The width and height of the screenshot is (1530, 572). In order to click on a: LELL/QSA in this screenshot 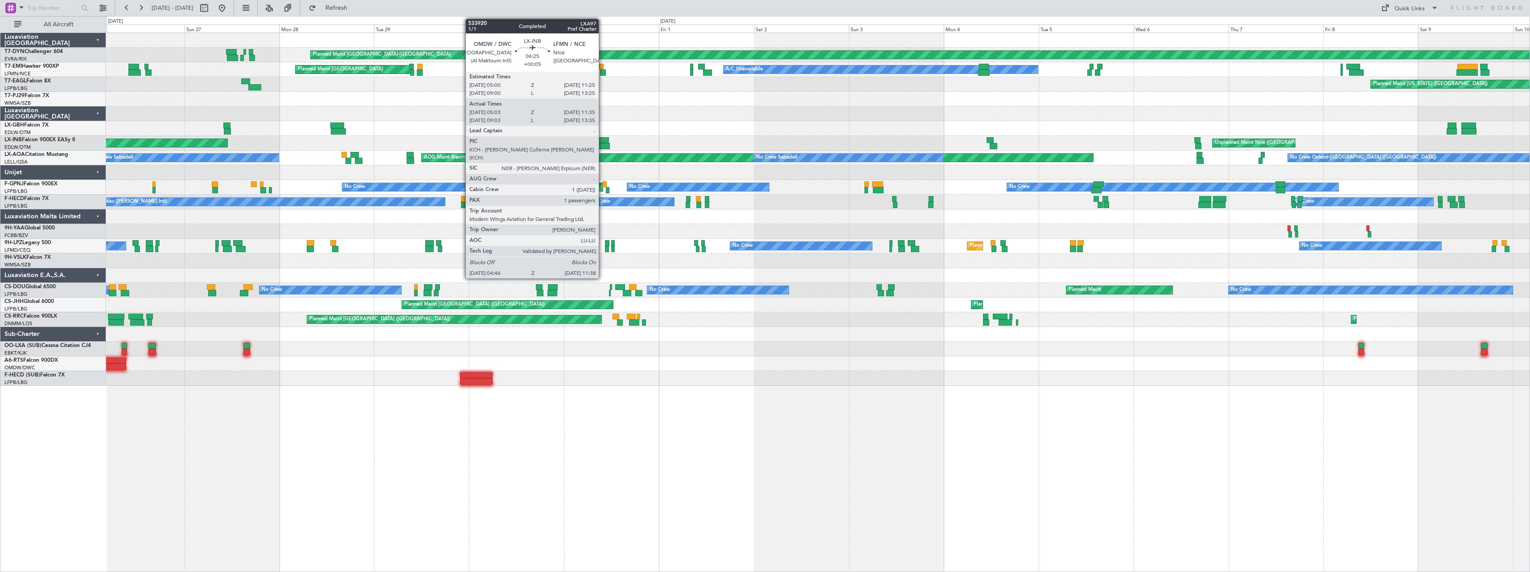, I will do `click(16, 162)`.